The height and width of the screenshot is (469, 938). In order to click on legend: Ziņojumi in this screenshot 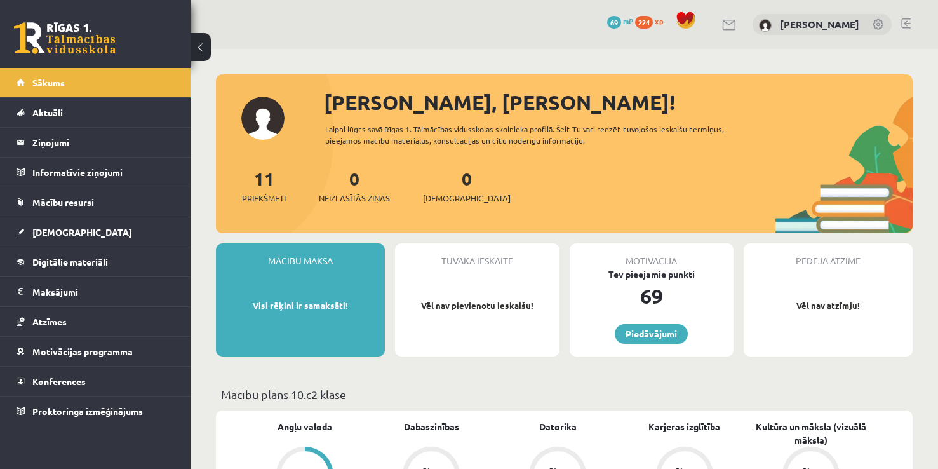, I will do `click(104, 142)`.